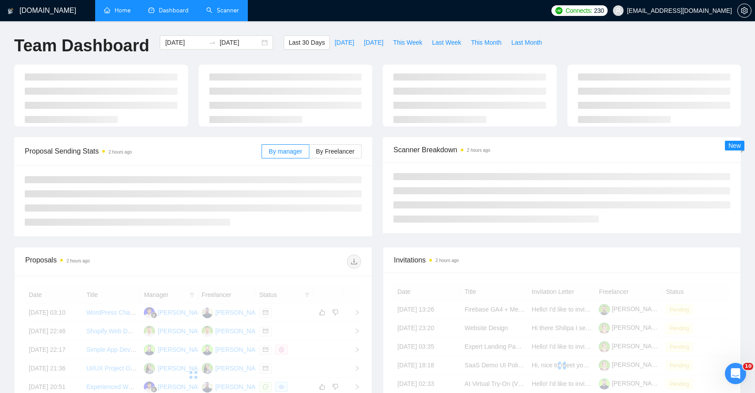 Image resolution: width=755 pixels, height=393 pixels. Describe the element at coordinates (109, 261) in the screenshot. I see `div: Proposals` at that location.